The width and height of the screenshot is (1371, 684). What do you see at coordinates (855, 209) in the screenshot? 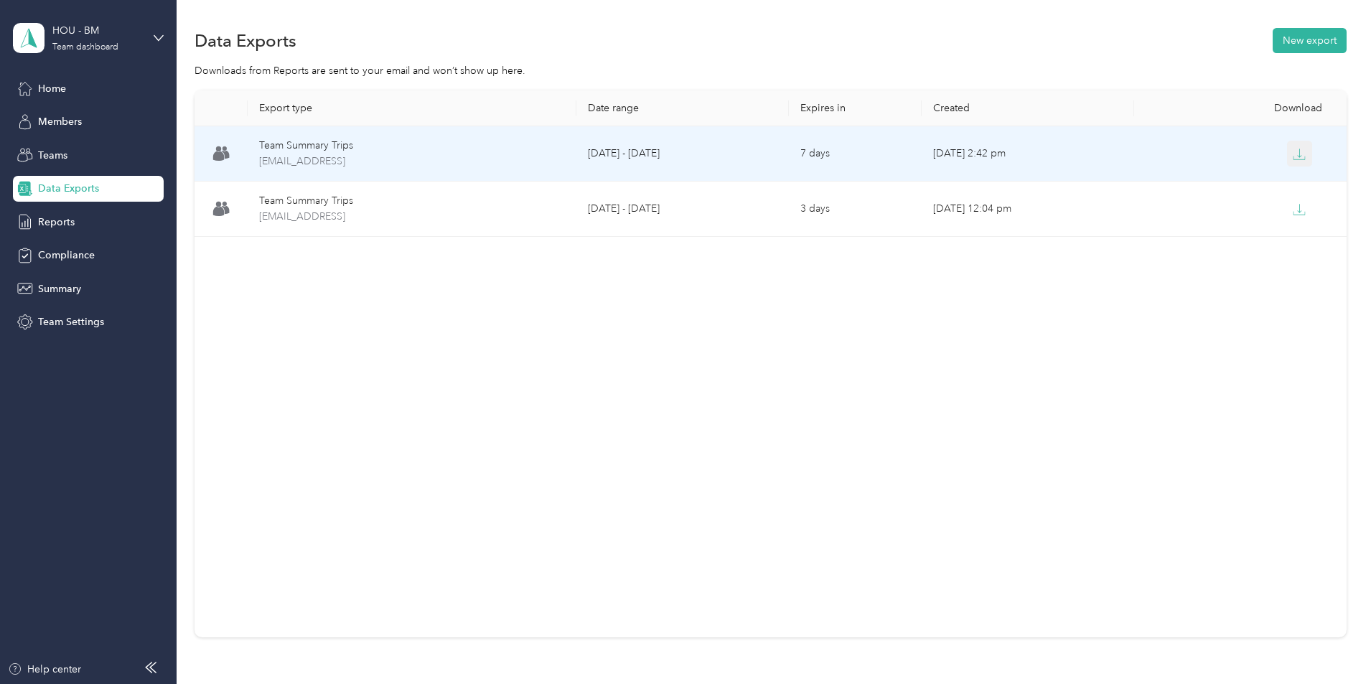
I see `td: 3 days` at bounding box center [855, 209].